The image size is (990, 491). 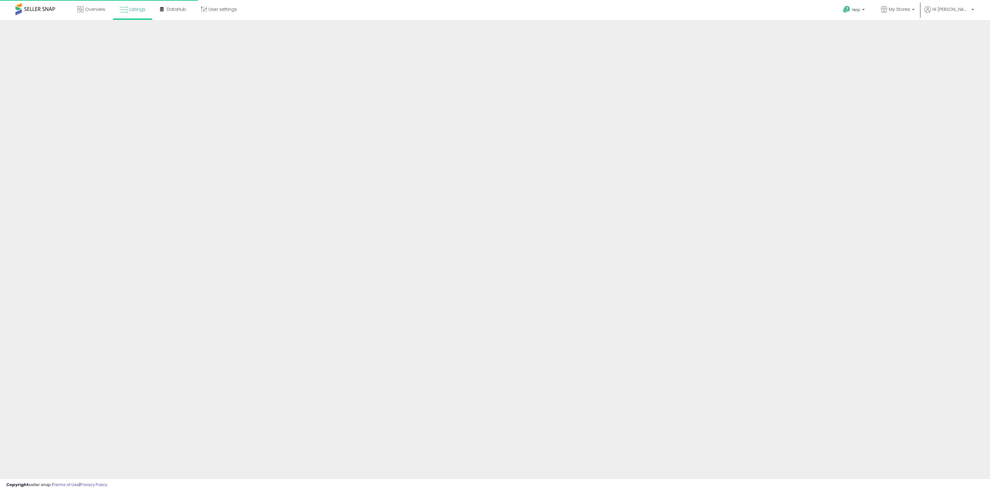 I want to click on a: Help, so click(x=855, y=11).